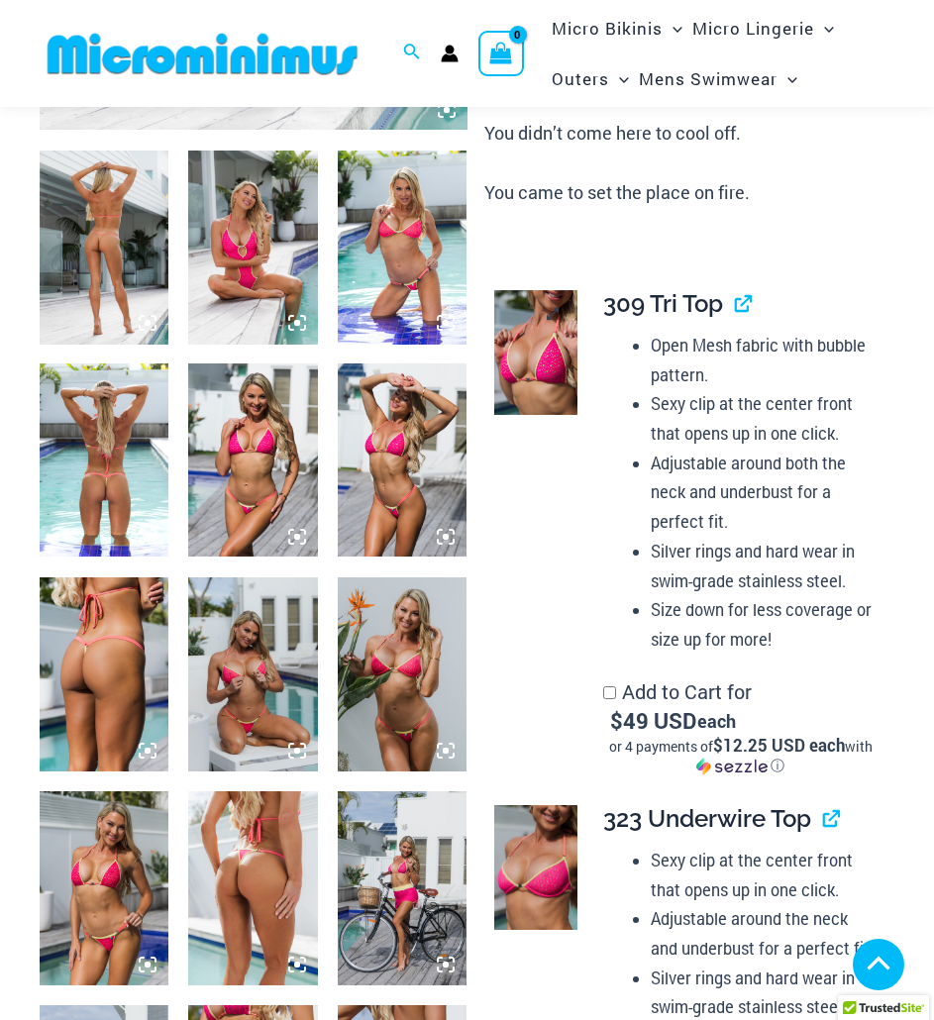 The width and height of the screenshot is (934, 1020). What do you see at coordinates (718, 78) in the screenshot?
I see `a: Mens SwimwearMenu ToggleMenu Toggle` at bounding box center [718, 78].